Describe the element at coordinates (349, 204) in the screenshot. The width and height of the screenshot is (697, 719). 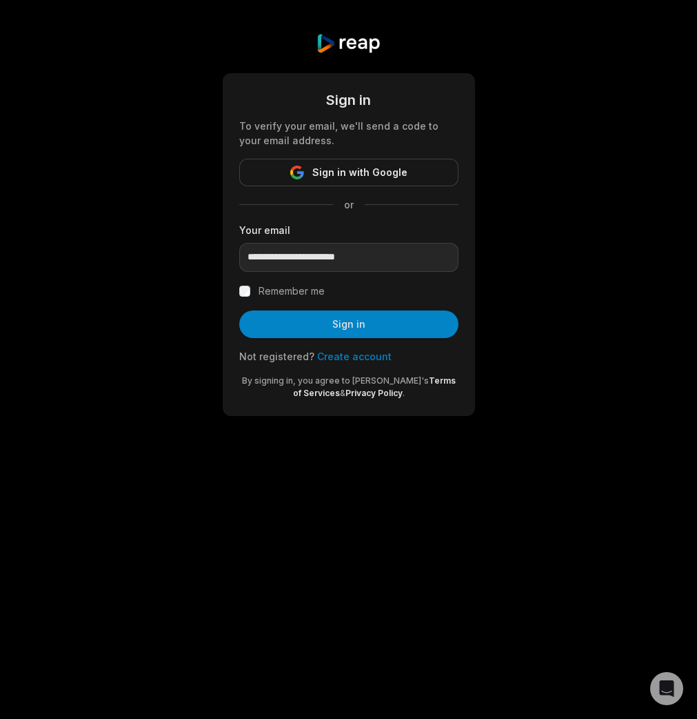
I see `span: or` at that location.